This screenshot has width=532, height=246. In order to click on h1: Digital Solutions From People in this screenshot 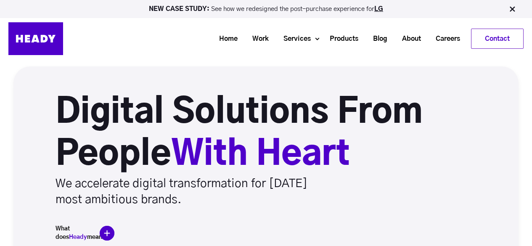, I will do `click(278, 134)`.